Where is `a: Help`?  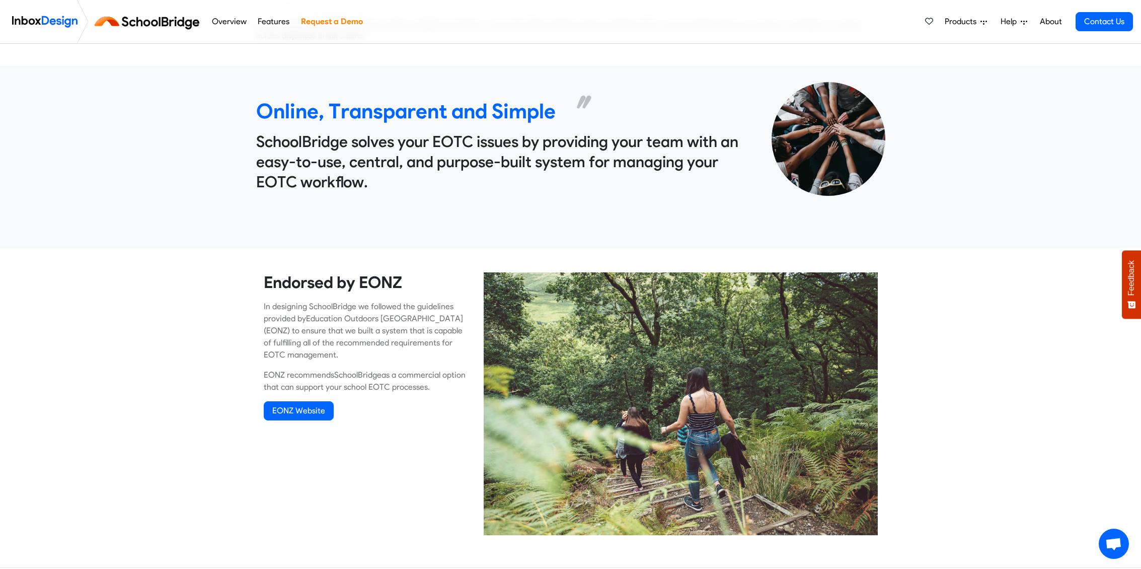
a: Help is located at coordinates (1014, 22).